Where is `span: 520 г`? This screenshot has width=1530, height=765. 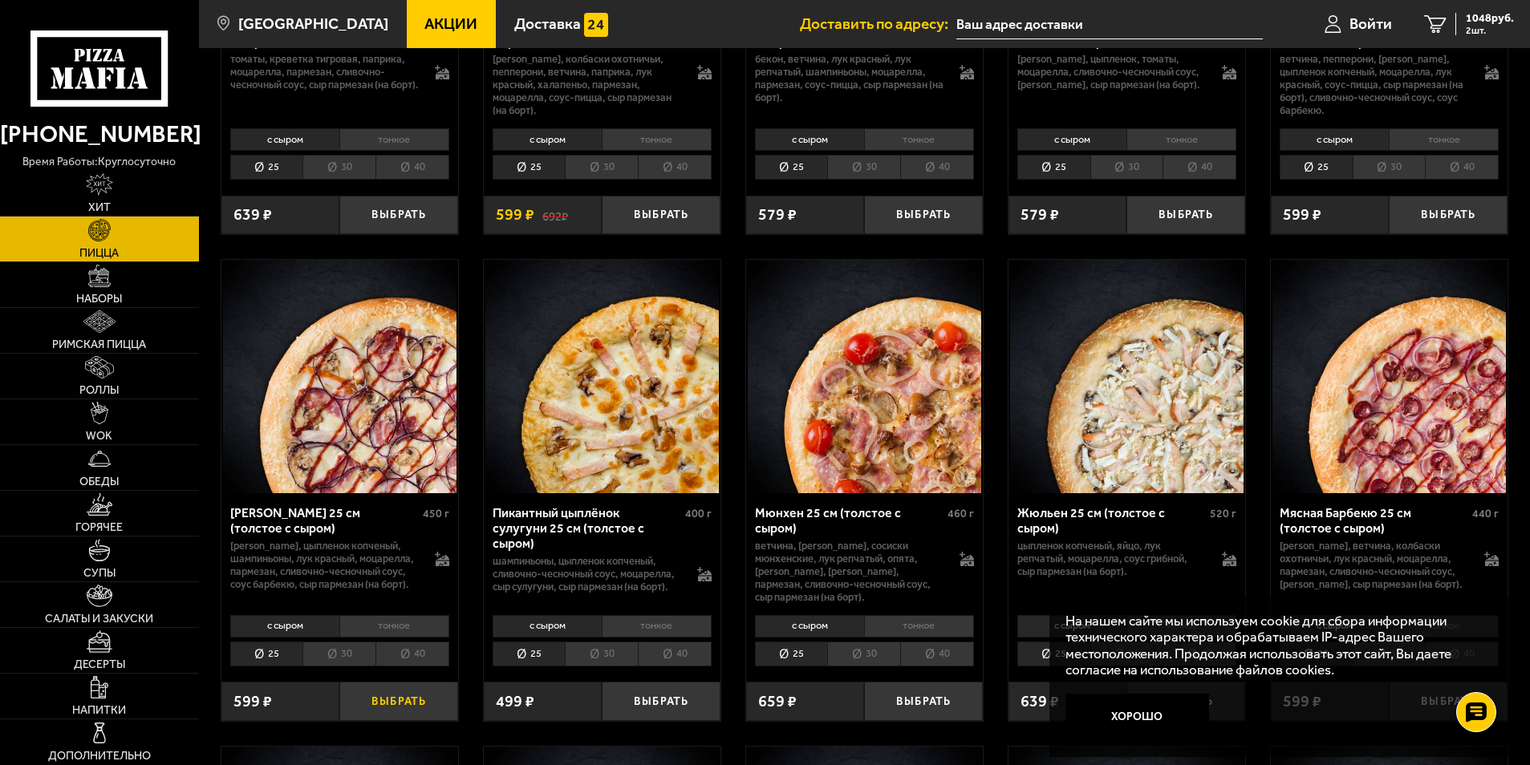 span: 520 г is located at coordinates (1223, 513).